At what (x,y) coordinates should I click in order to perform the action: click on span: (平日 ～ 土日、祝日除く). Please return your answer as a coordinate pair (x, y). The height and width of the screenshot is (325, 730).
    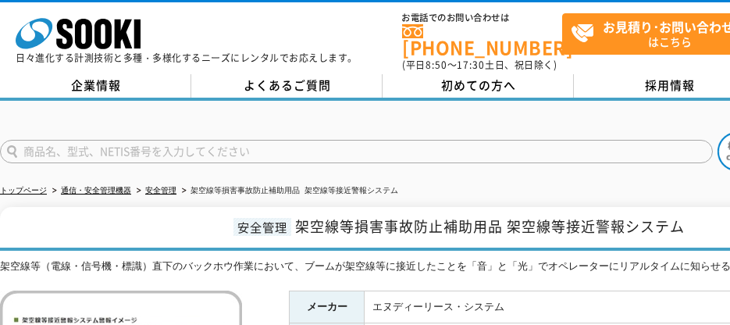
    Looking at the image, I should click on (479, 65).